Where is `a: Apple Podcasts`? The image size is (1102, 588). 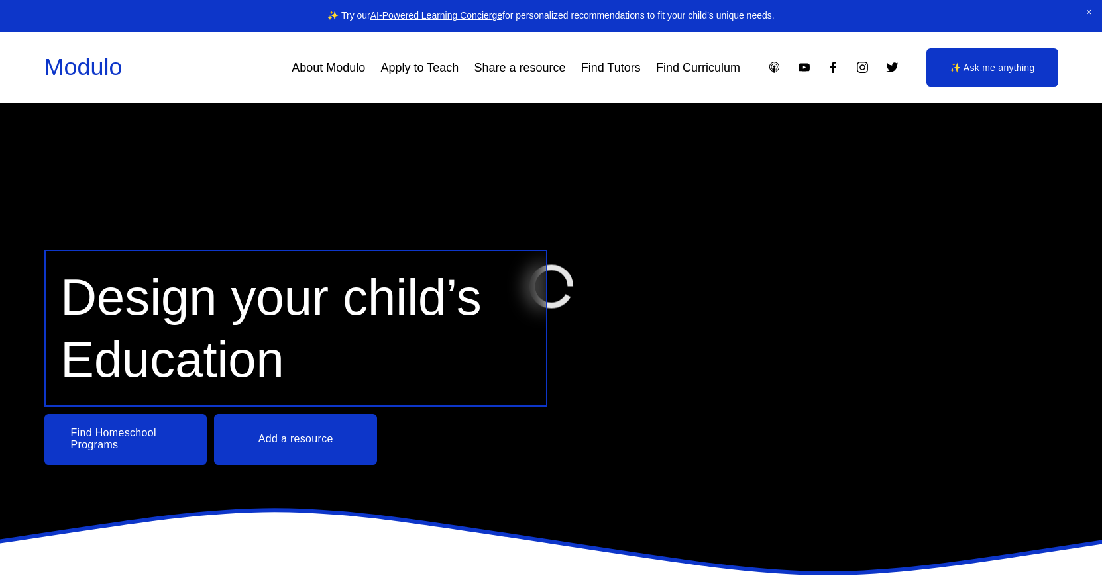
a: Apple Podcasts is located at coordinates (774, 67).